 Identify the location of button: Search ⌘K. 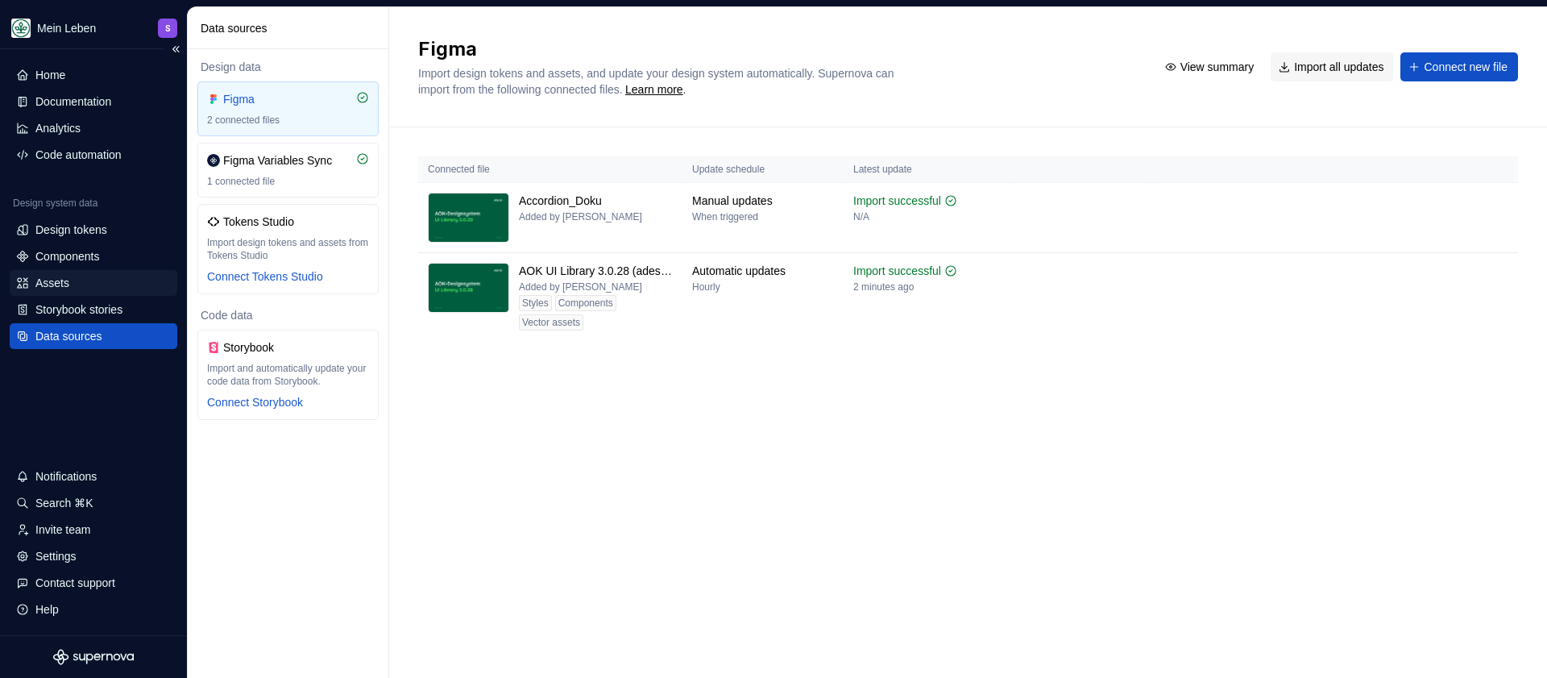
(93, 503).